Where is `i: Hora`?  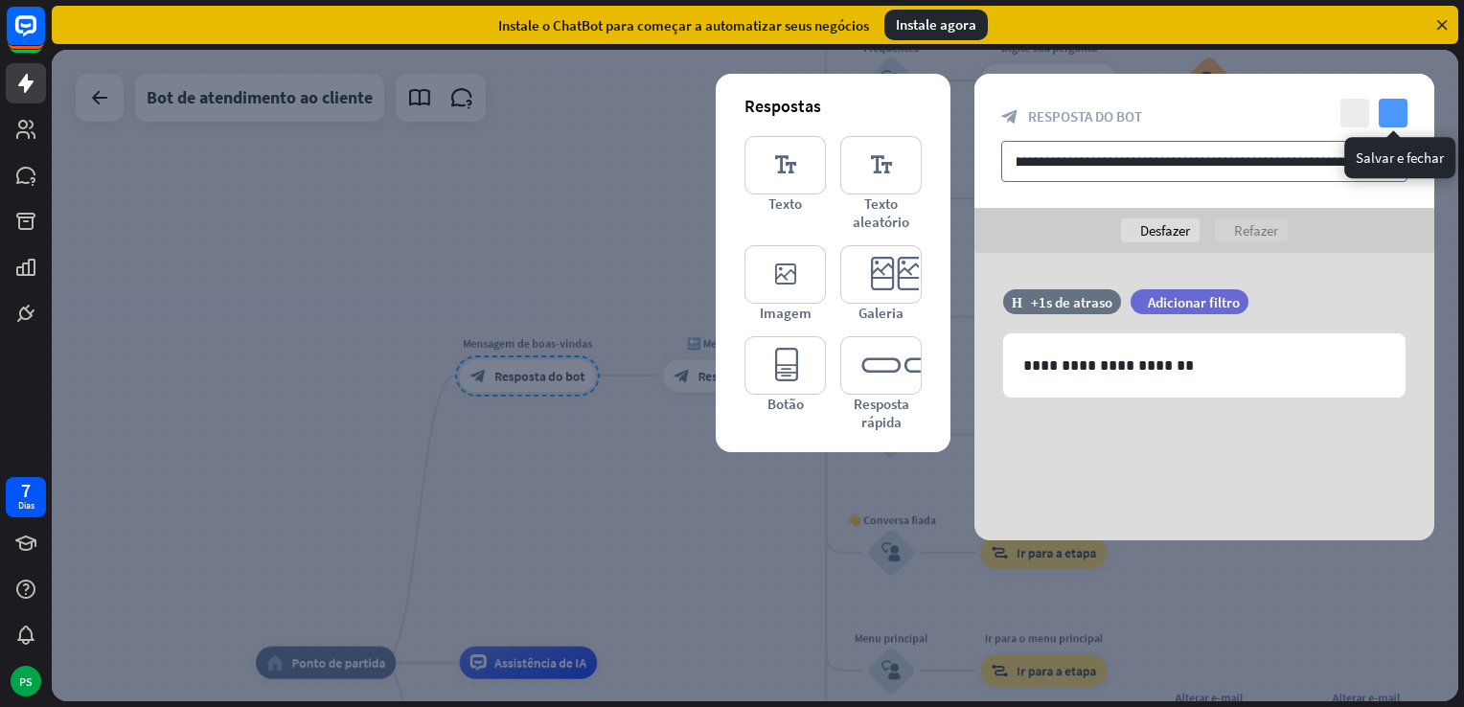 i: Hora is located at coordinates (1017, 302).